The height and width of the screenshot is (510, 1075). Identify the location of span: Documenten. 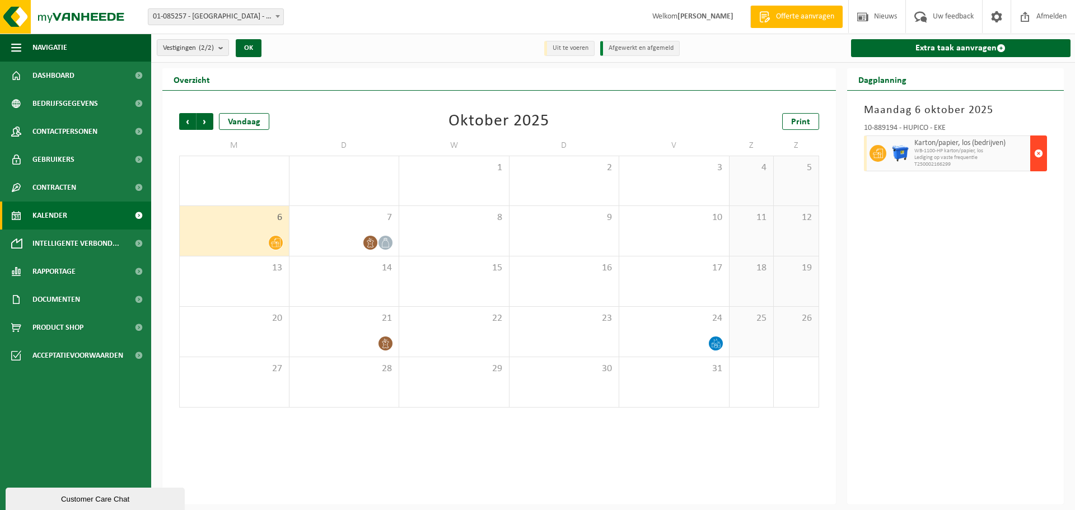
(56, 299).